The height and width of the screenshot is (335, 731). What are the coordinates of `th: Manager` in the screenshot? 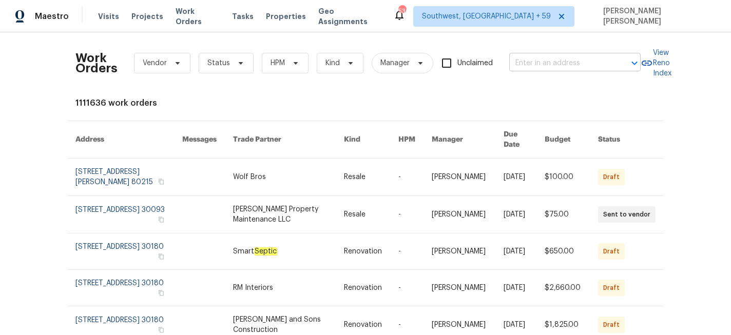 It's located at (459, 140).